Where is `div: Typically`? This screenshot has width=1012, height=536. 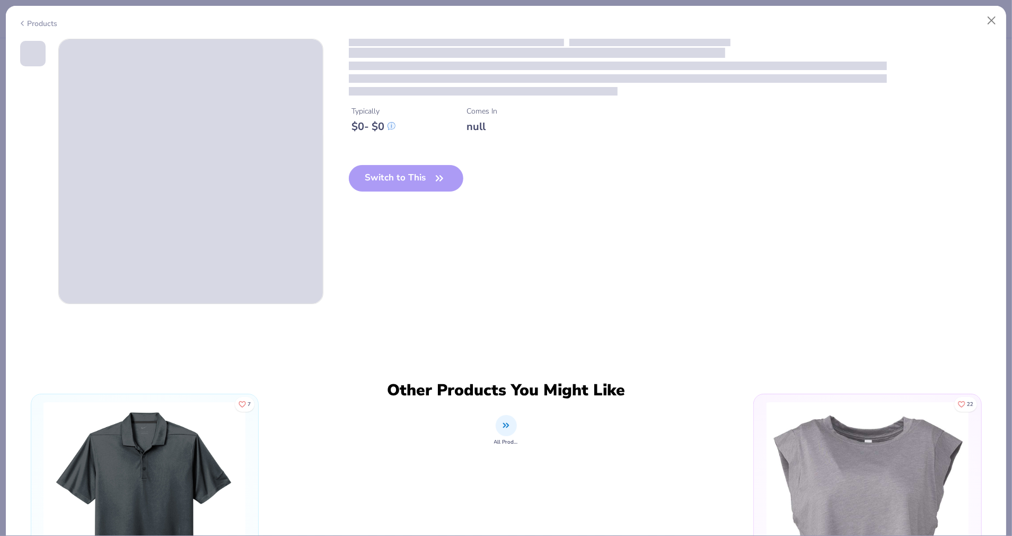 div: Typically is located at coordinates (374, 111).